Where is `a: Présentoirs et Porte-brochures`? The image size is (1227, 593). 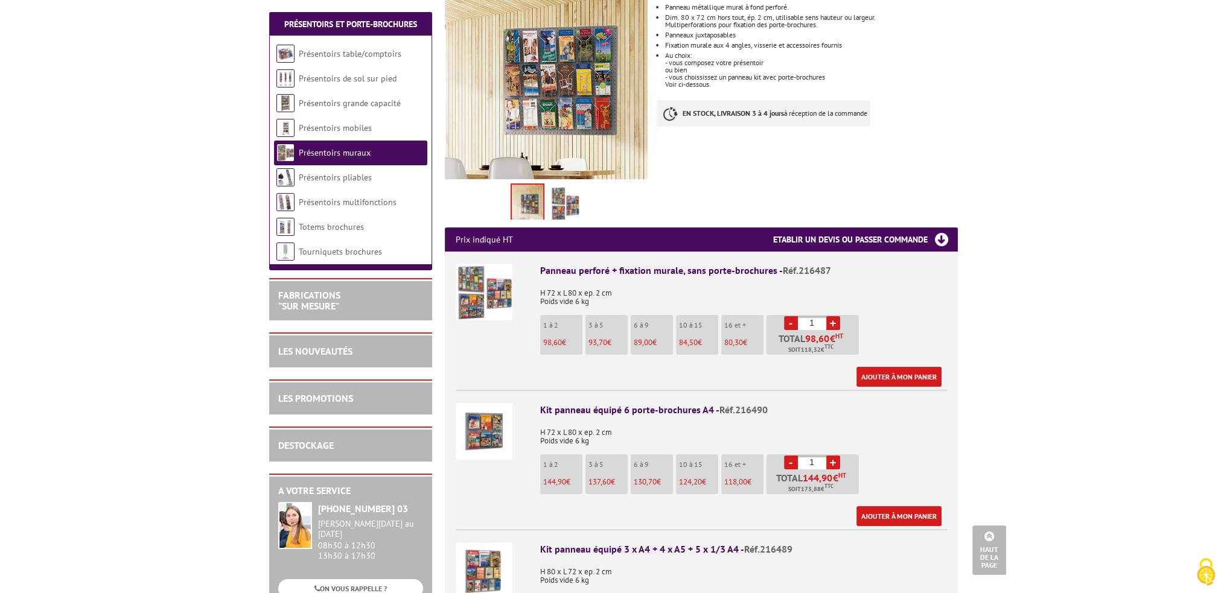 a: Présentoirs et Porte-brochures is located at coordinates (351, 24).